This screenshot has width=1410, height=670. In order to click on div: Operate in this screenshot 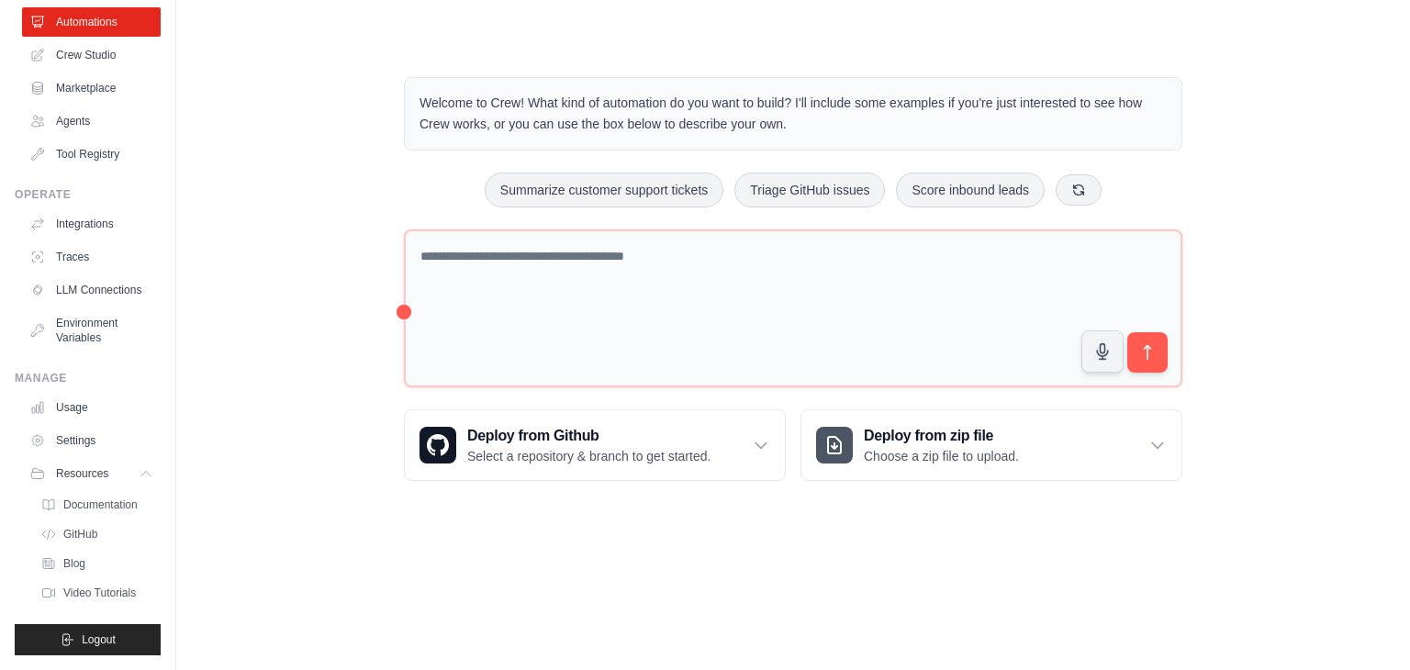, I will do `click(87, 195)`.